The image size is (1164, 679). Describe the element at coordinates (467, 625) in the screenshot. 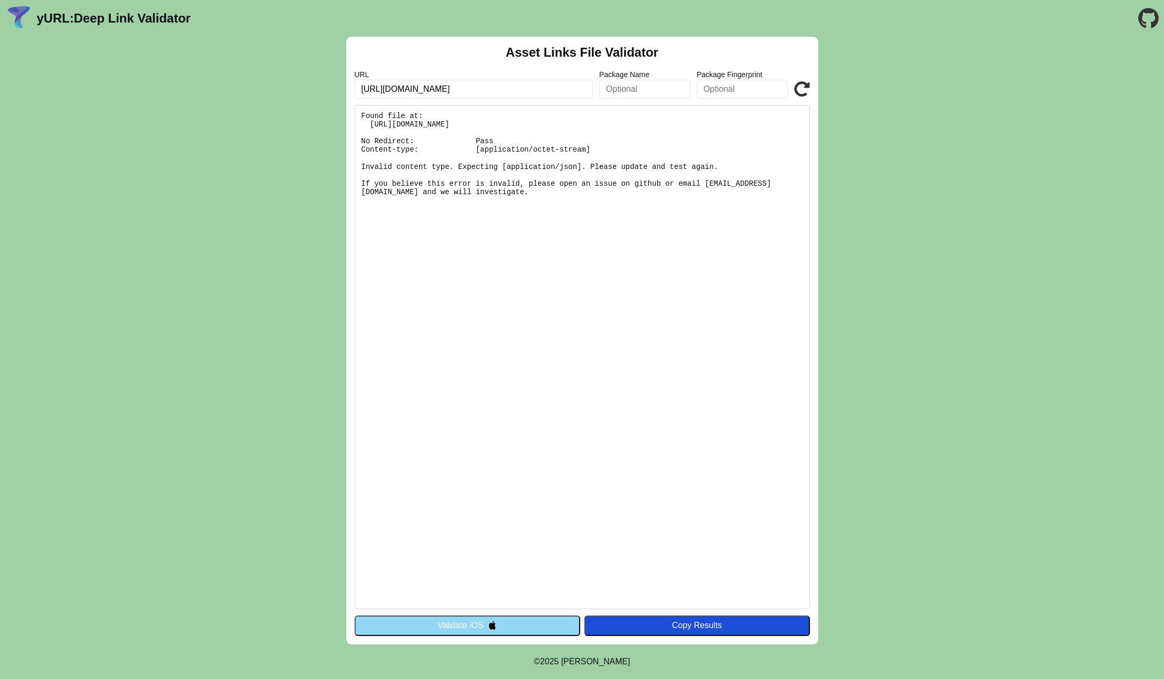

I see `button: Validate iOS` at that location.